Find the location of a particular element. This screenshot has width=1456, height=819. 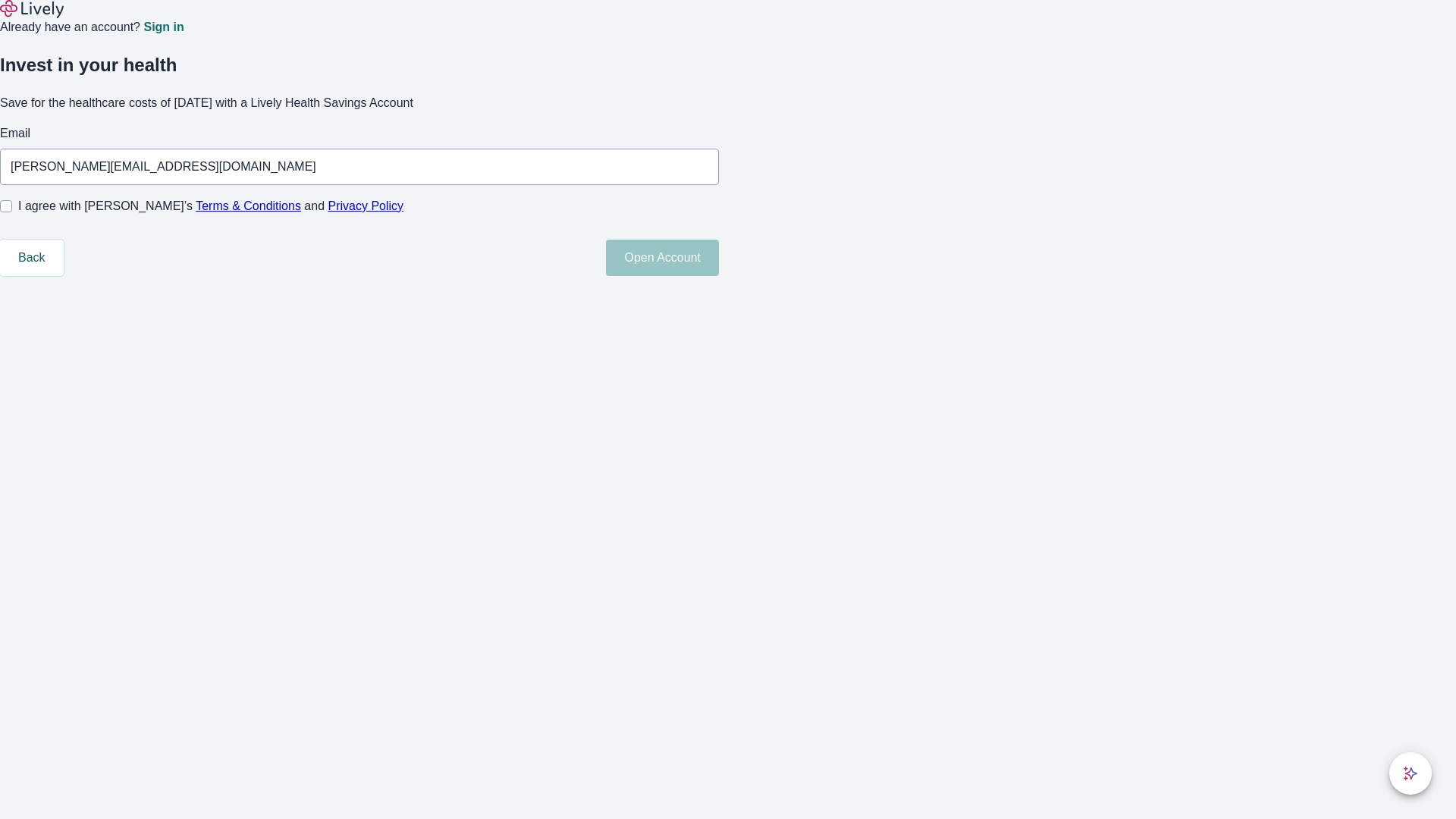

button: chat is located at coordinates (1410, 774).